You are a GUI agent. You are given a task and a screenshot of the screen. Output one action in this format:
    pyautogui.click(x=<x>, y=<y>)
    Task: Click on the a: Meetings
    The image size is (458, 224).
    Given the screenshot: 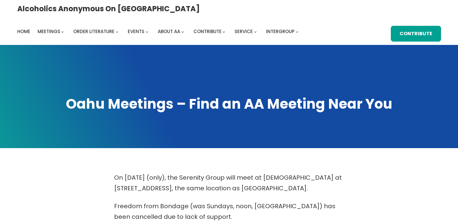 What is the action you would take?
    pyautogui.click(x=49, y=32)
    